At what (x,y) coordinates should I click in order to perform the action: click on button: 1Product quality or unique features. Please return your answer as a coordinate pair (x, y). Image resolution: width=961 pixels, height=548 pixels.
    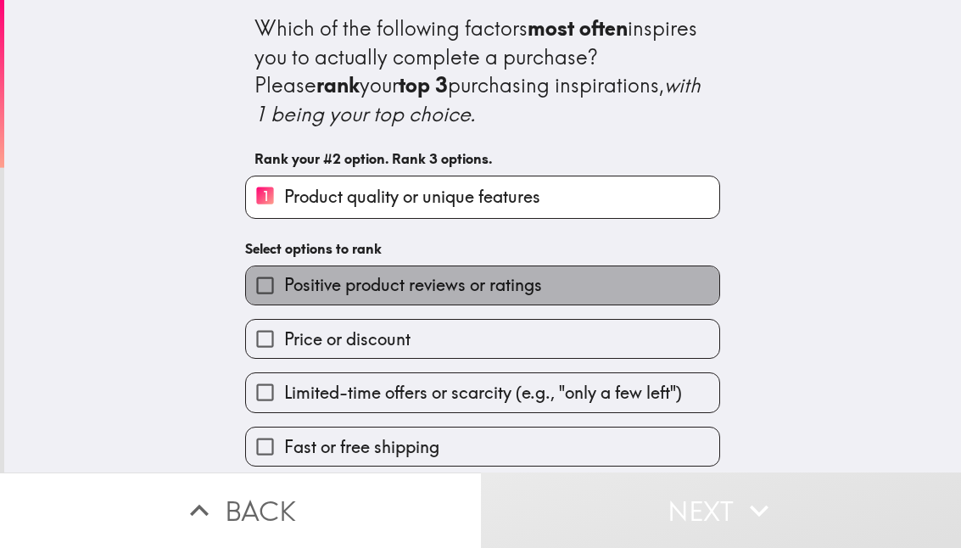
    Looking at the image, I should click on (483, 197).